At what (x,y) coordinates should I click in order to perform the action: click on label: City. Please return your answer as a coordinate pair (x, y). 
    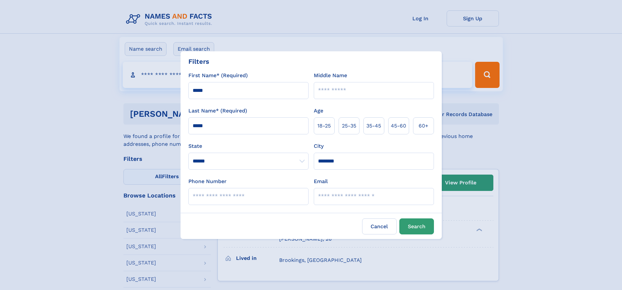
    Looking at the image, I should click on (319, 146).